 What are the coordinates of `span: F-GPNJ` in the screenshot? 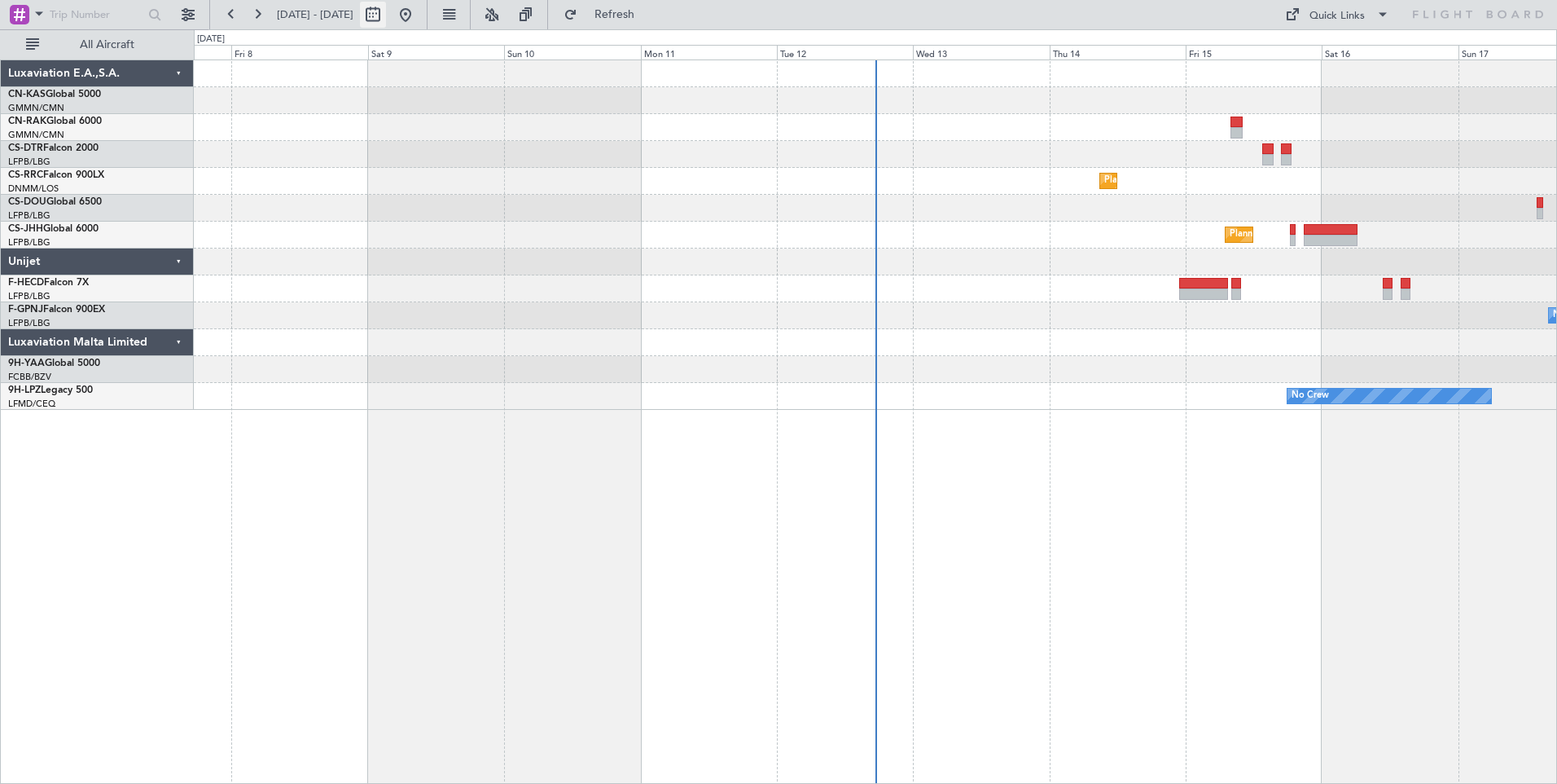 It's located at (25, 310).